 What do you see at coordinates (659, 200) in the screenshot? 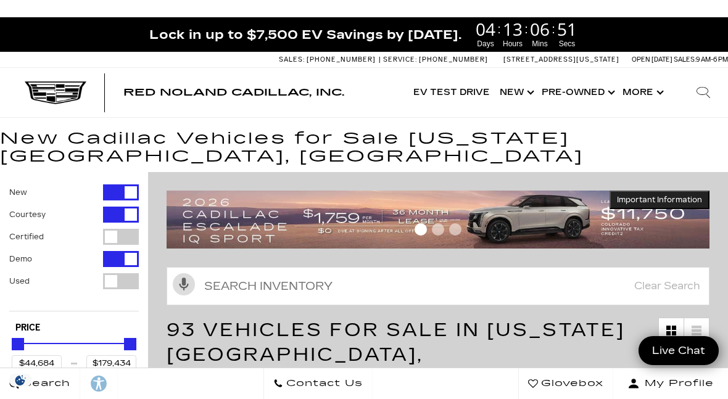
I see `span: Important Information` at bounding box center [659, 200].